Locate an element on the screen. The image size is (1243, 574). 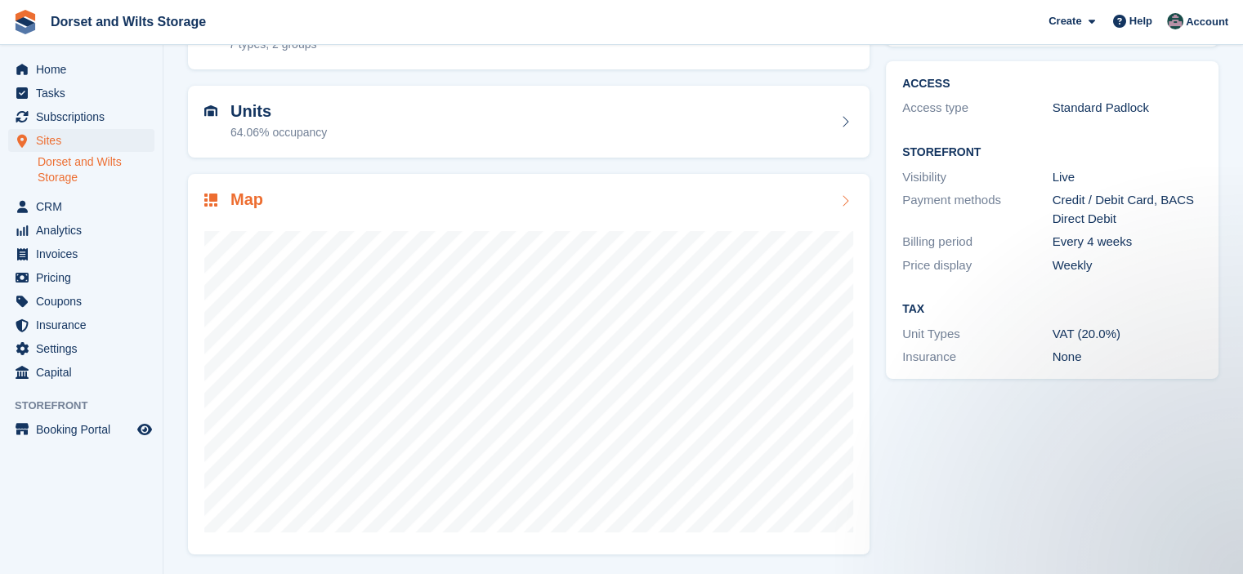
span: Settings is located at coordinates (85, 349).